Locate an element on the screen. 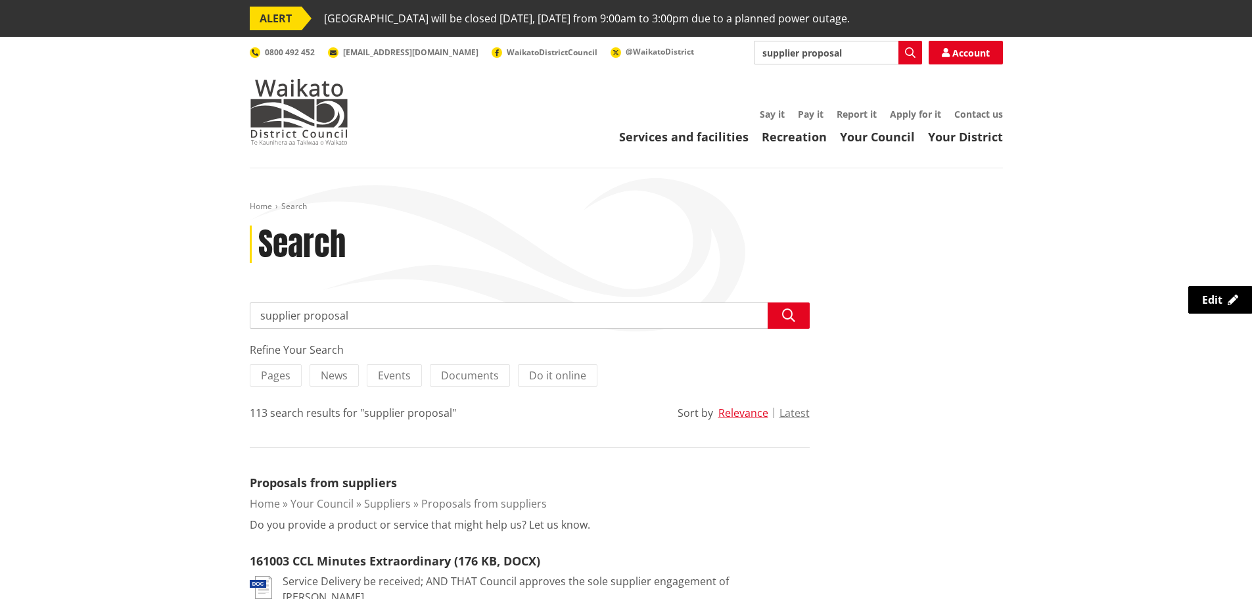 This screenshot has width=1252, height=599. span: ALERT is located at coordinates (275, 18).